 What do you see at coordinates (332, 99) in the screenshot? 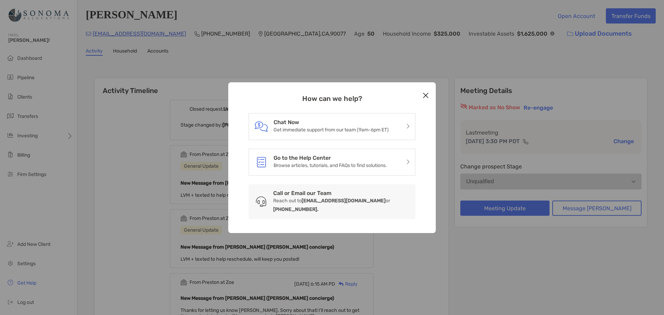
I see `h3: How can we help?` at bounding box center [332, 99].